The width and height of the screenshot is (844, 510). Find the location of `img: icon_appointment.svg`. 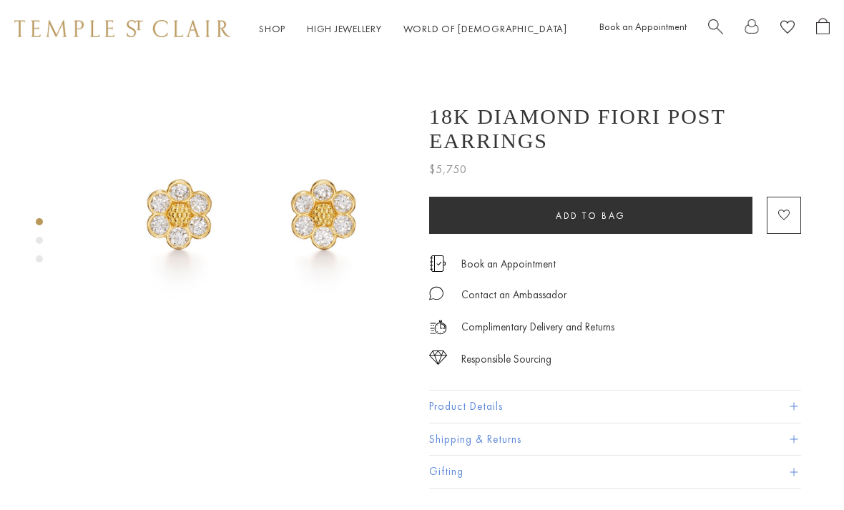

img: icon_appointment.svg is located at coordinates (438, 263).